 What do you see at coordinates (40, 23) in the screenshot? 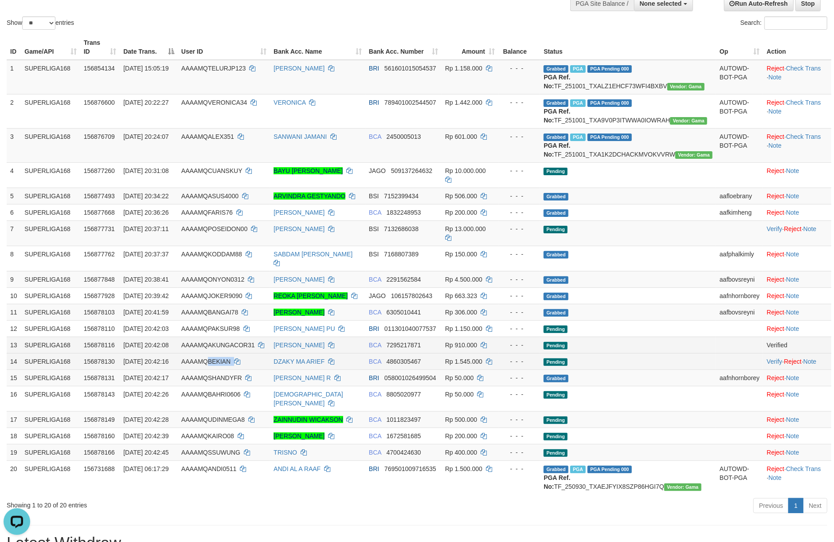
I see `label: Show entries` at bounding box center [40, 23].